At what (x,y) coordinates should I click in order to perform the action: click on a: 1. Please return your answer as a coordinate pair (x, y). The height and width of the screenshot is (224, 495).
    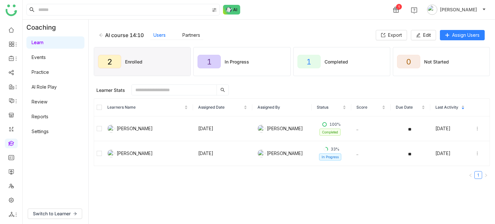
    Looking at the image, I should click on (478, 175).